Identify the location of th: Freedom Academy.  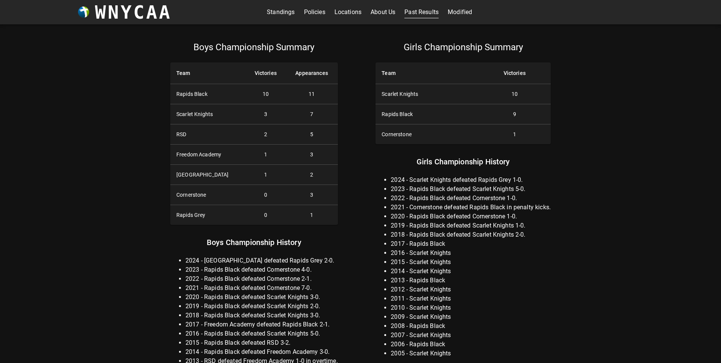
(208, 154).